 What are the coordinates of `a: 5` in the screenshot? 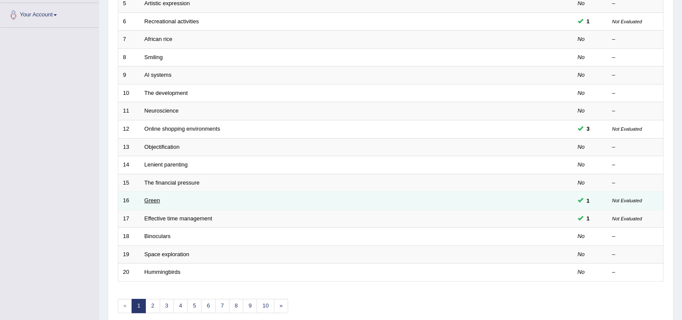 It's located at (194, 306).